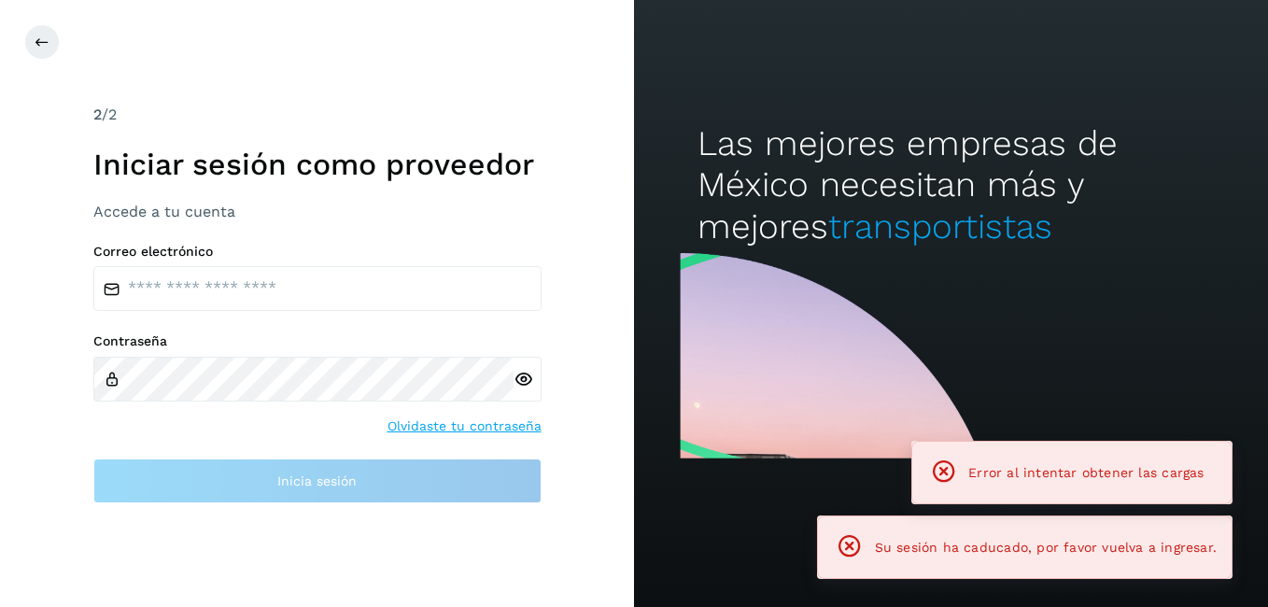 Image resolution: width=1268 pixels, height=607 pixels. I want to click on span: Inicia sesión, so click(316, 481).